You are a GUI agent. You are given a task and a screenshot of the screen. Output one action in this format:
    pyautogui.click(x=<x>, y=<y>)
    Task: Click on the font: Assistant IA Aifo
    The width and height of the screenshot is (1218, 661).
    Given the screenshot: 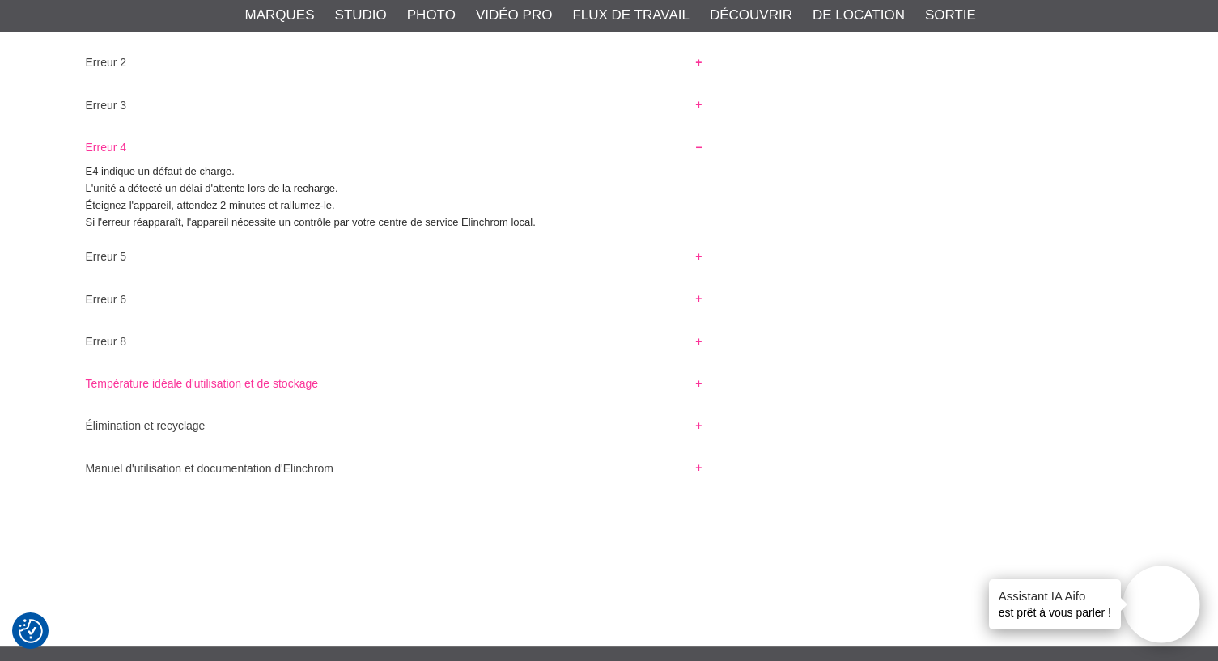 What is the action you would take?
    pyautogui.click(x=1043, y=596)
    